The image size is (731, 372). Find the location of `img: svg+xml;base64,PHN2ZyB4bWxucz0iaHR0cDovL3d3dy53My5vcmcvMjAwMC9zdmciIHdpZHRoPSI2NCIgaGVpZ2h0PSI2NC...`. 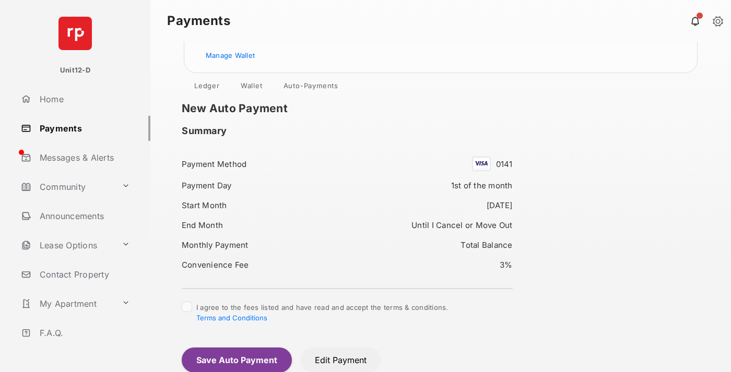

img: svg+xml;base64,PHN2ZyB4bWxucz0iaHR0cDovL3d3dy53My5vcmcvMjAwMC9zdmciIHdpZHRoPSI2NCIgaGVpZ2h0PSI2NC... is located at coordinates (75, 33).